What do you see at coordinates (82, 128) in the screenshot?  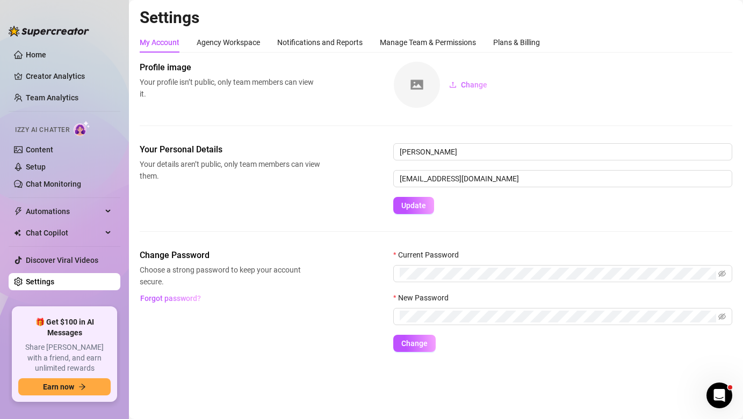 I see `img: AI Chatter` at bounding box center [82, 128].